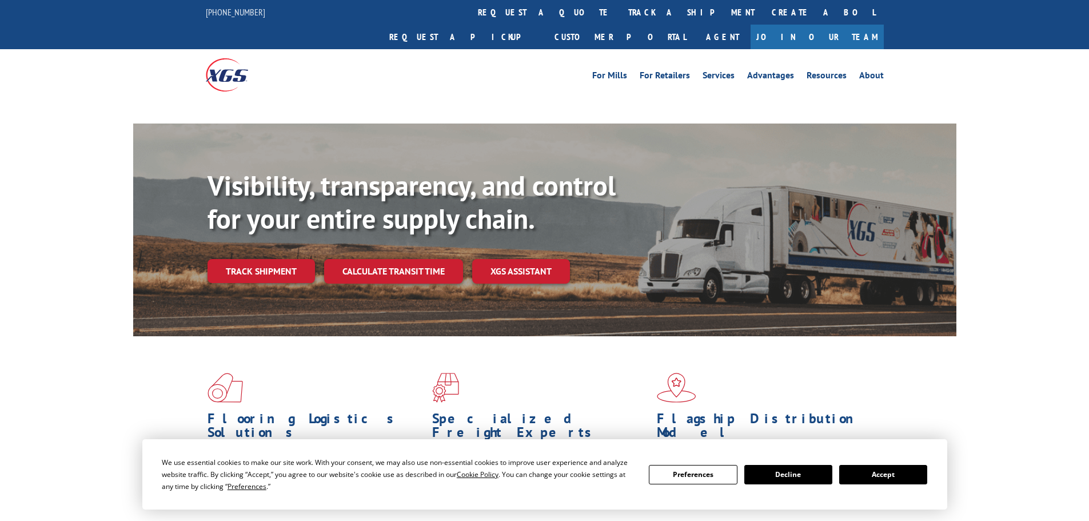 The width and height of the screenshot is (1089, 521). I want to click on a: Advantages, so click(771, 77).